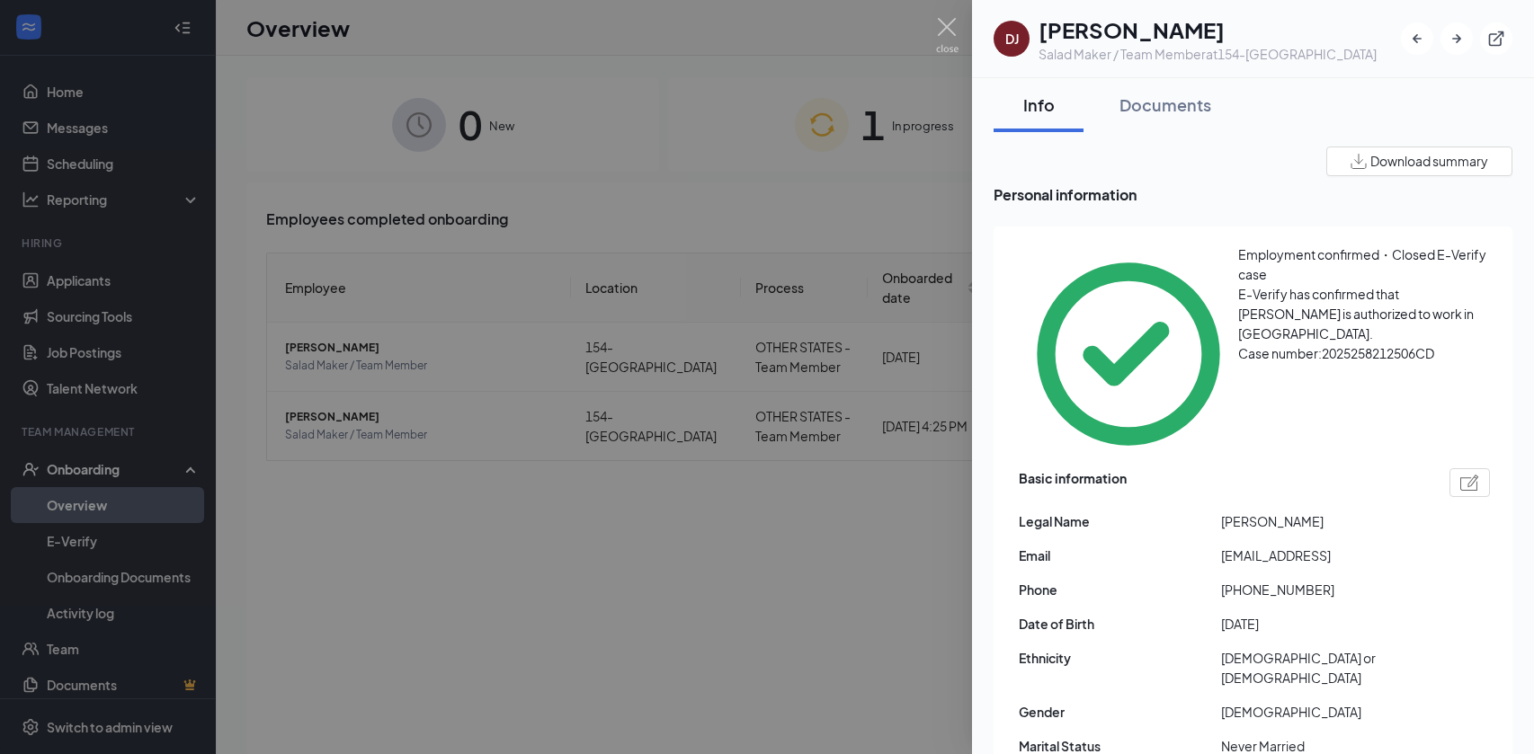 The height and width of the screenshot is (754, 1534). Describe the element at coordinates (1119, 521) in the screenshot. I see `span: Legal Name` at that location.